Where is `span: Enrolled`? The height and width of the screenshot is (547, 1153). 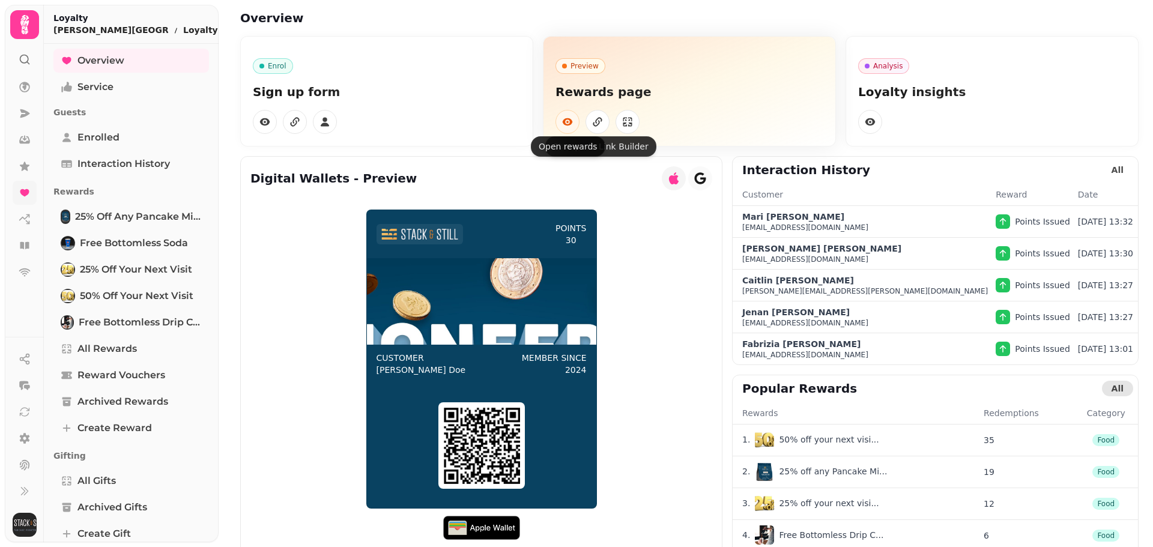 span: Enrolled is located at coordinates (98, 138).